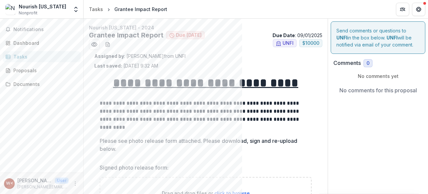  Describe the element at coordinates (44, 84) in the screenshot. I see `div: Documents` at that location.